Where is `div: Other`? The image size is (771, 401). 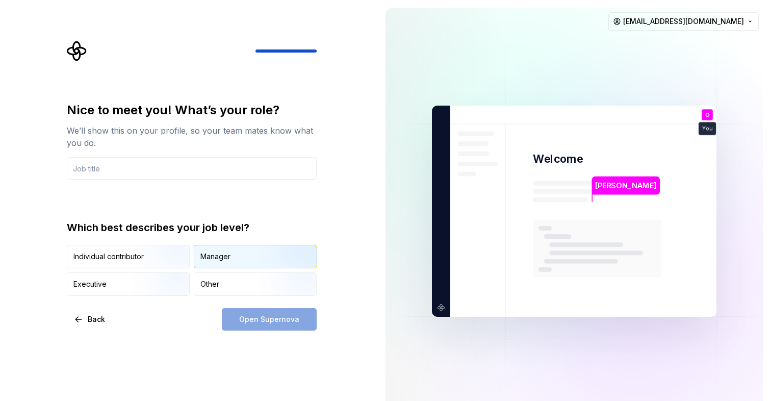
div: Other is located at coordinates (210, 284).